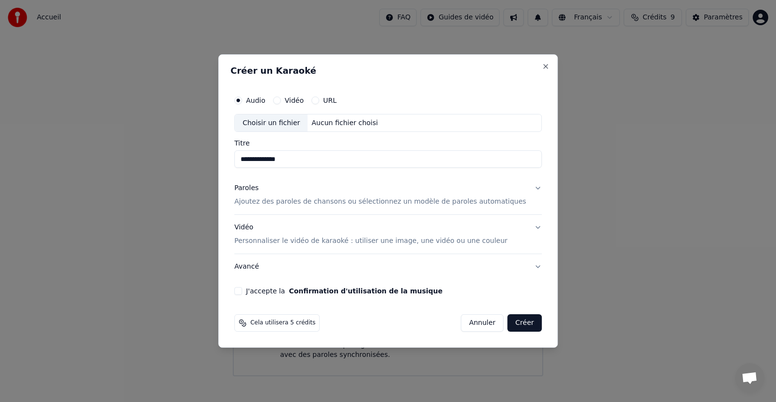 This screenshot has width=776, height=402. Describe the element at coordinates (330, 100) in the screenshot. I see `label: URL` at that location.